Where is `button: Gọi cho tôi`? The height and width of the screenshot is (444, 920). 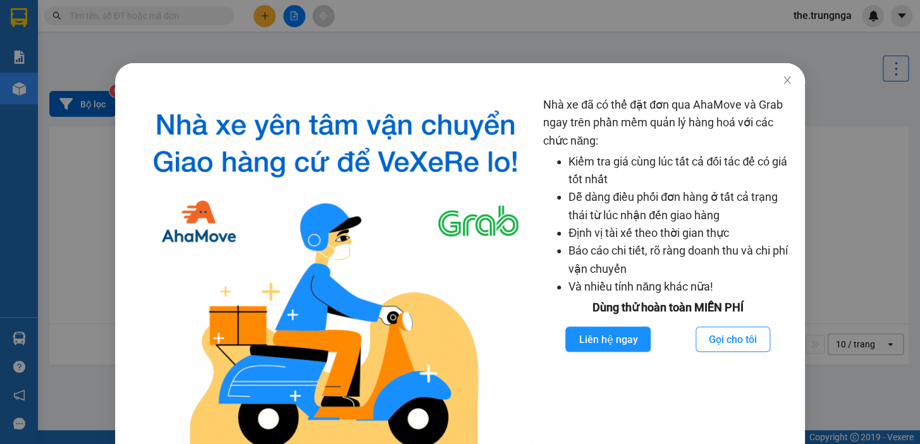 button: Gọi cho tôi is located at coordinates (733, 340).